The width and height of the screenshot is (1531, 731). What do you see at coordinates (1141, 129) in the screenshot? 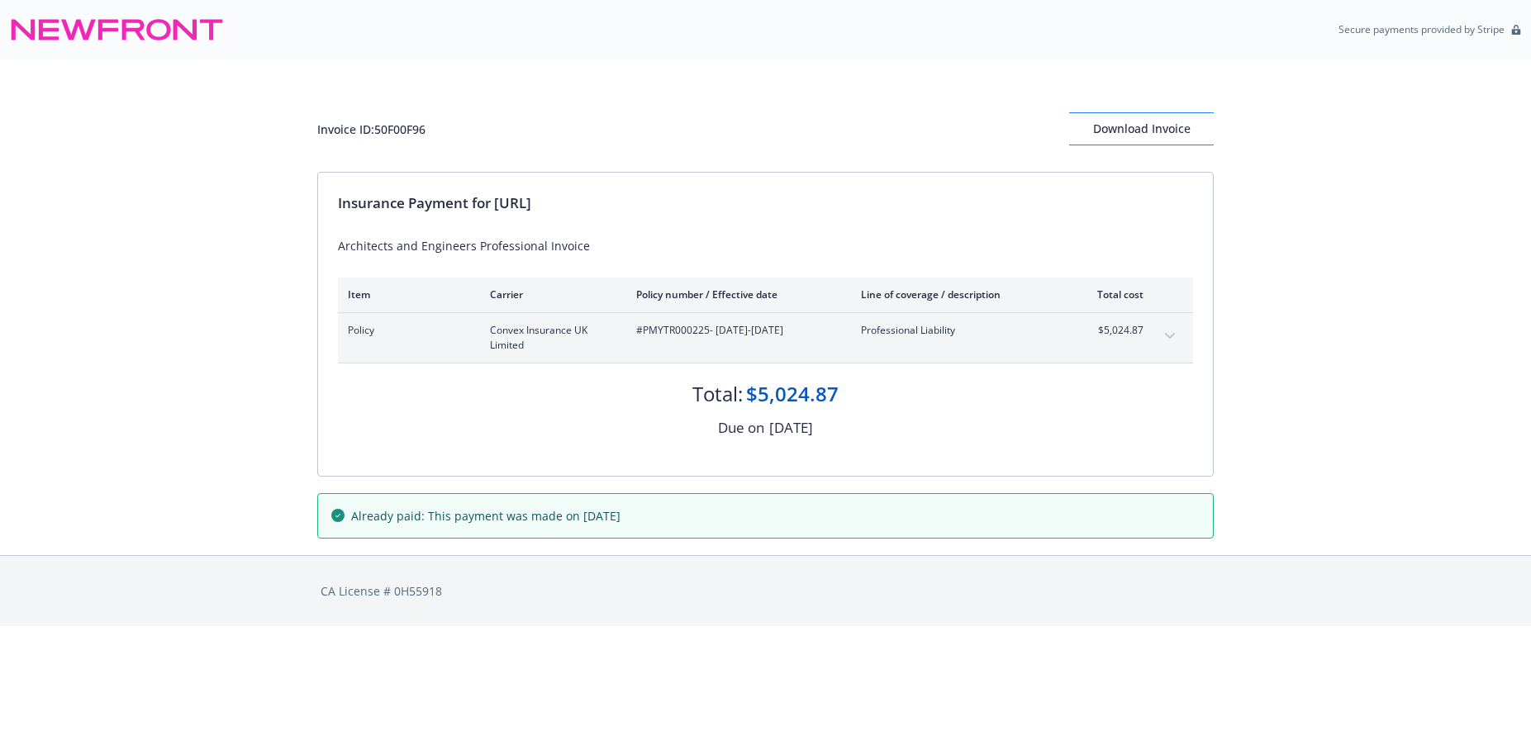
I see `button: Download Invoice` at bounding box center [1141, 129].